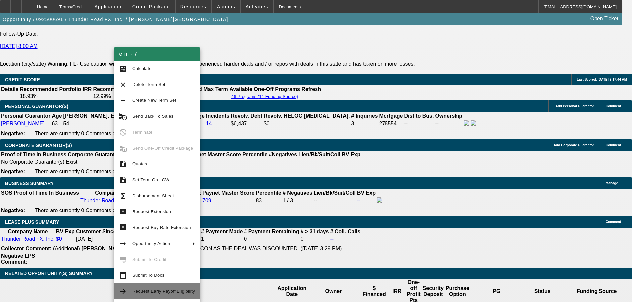 The width and height of the screenshot is (632, 302). What do you see at coordinates (26, 116) in the screenshot?
I see `b: Personal Guarantor` at bounding box center [26, 116].